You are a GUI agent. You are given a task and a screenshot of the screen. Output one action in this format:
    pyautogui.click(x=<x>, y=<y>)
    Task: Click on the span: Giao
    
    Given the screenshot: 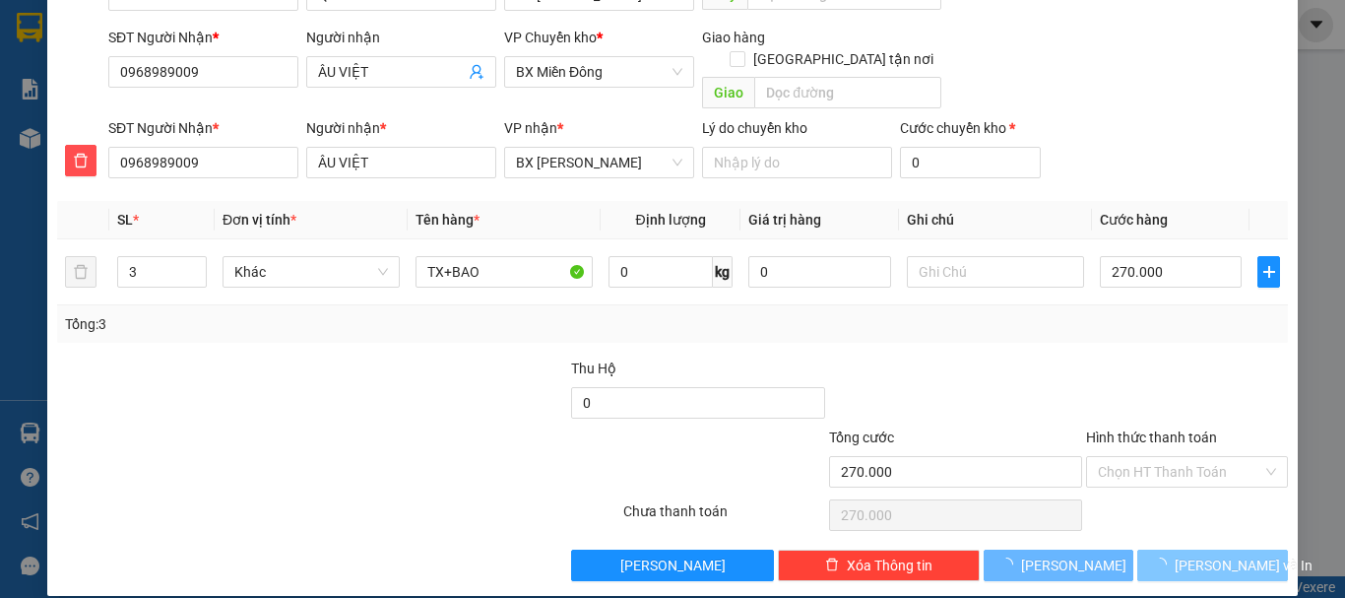 What is the action you would take?
    pyautogui.click(x=728, y=93)
    